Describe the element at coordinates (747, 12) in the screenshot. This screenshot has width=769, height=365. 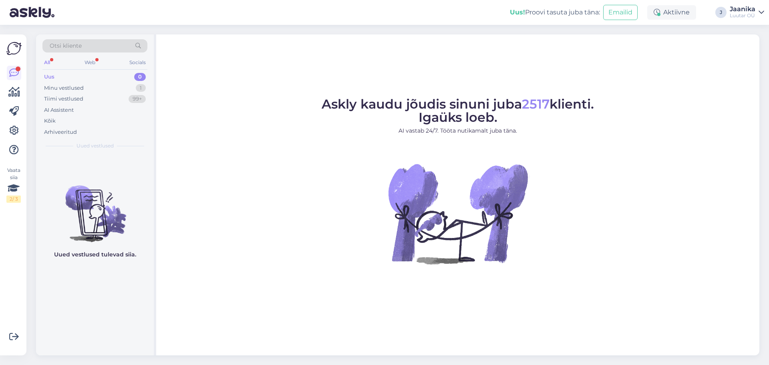
I see `a: JaanikaLuutar OÜ` at that location.